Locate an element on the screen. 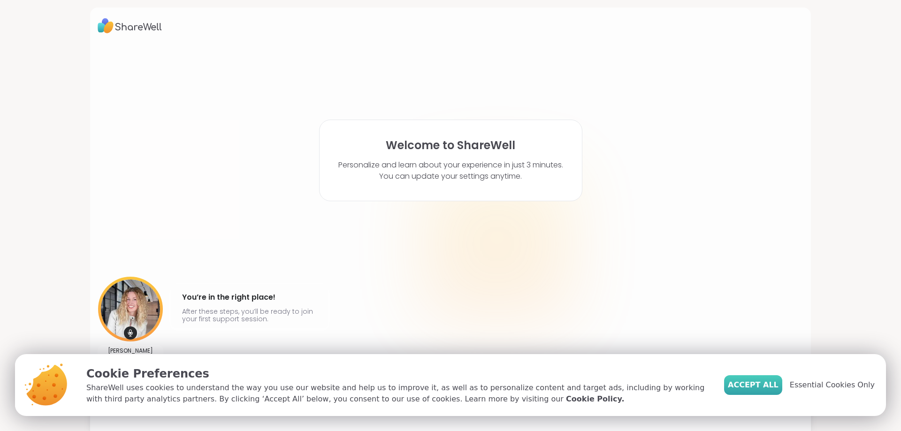  p: After these steps, you’ll be ready to join your first support session. is located at coordinates (250, 315).